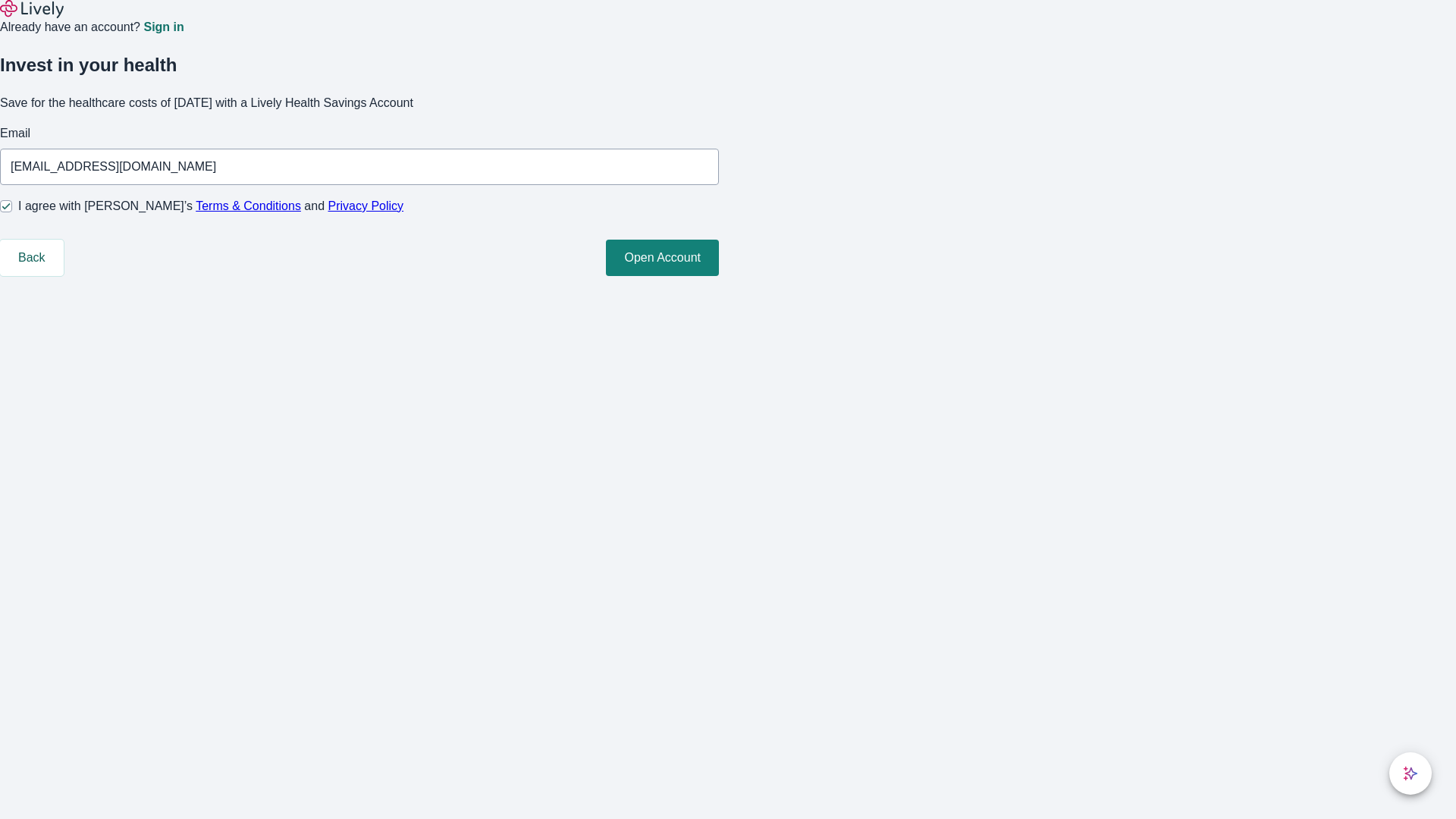  Describe the element at coordinates (1410, 773) in the screenshot. I see `button: chat` at that location.